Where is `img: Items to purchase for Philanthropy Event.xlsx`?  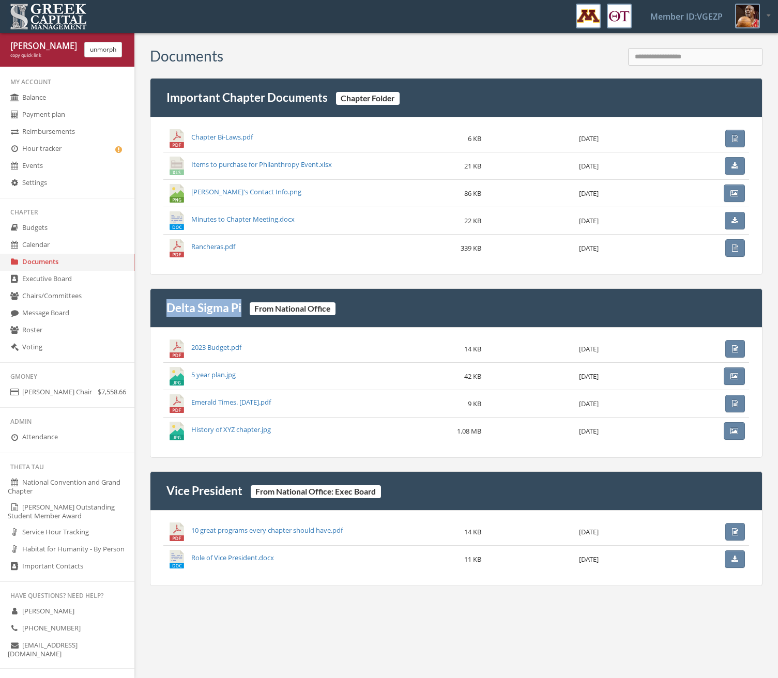 img: Items to purchase for Philanthropy Event.xlsx is located at coordinates (177, 166).